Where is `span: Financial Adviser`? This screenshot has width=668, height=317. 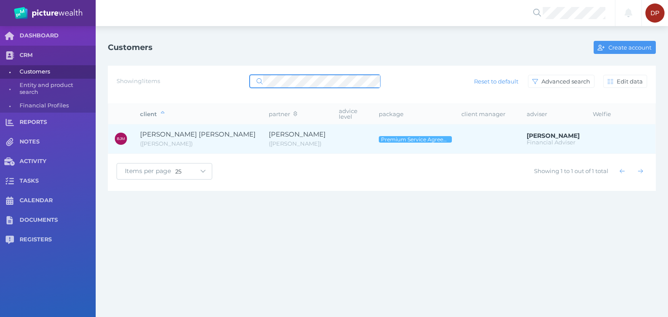
span: Financial Adviser is located at coordinates (551, 142).